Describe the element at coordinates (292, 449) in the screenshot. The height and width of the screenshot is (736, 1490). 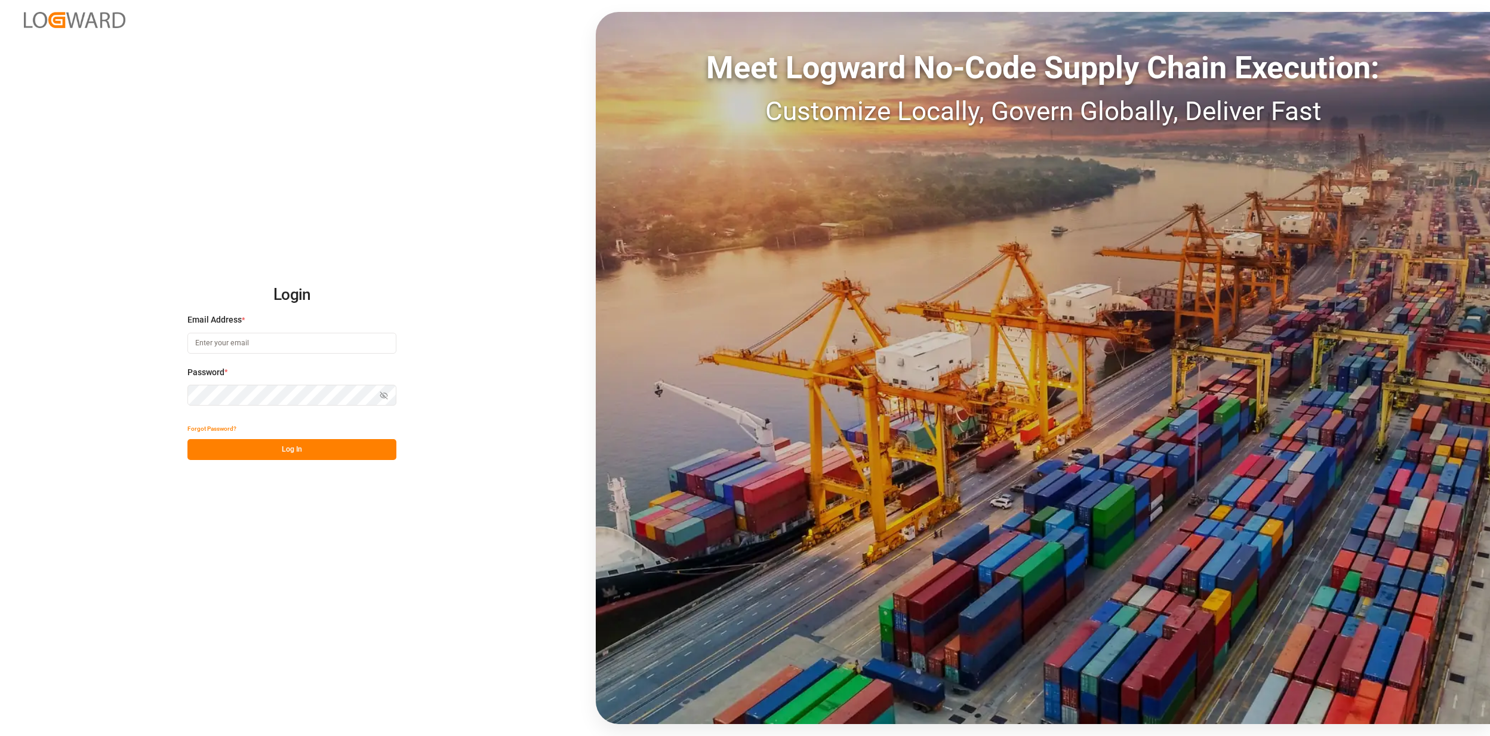
I see `button: Log In` at that location.